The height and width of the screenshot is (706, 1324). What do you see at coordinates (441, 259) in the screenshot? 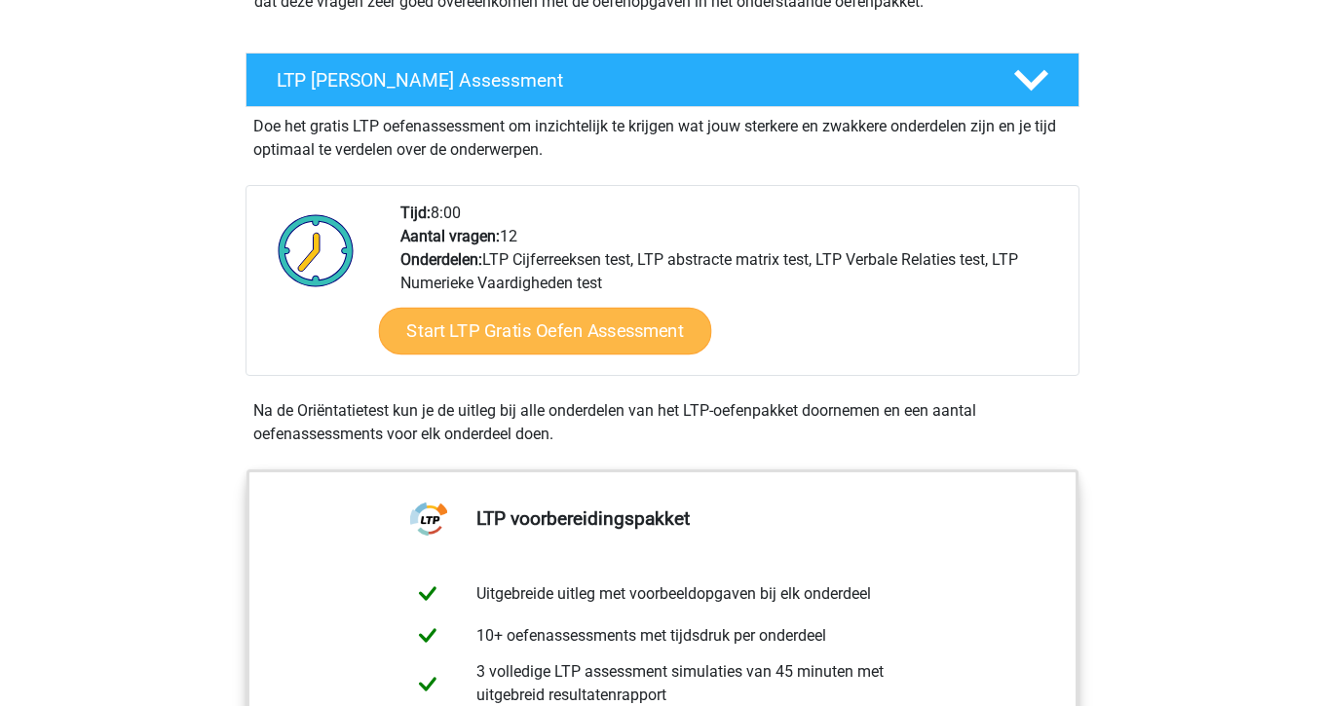
I see `b: Onderdelen:` at bounding box center [441, 259].